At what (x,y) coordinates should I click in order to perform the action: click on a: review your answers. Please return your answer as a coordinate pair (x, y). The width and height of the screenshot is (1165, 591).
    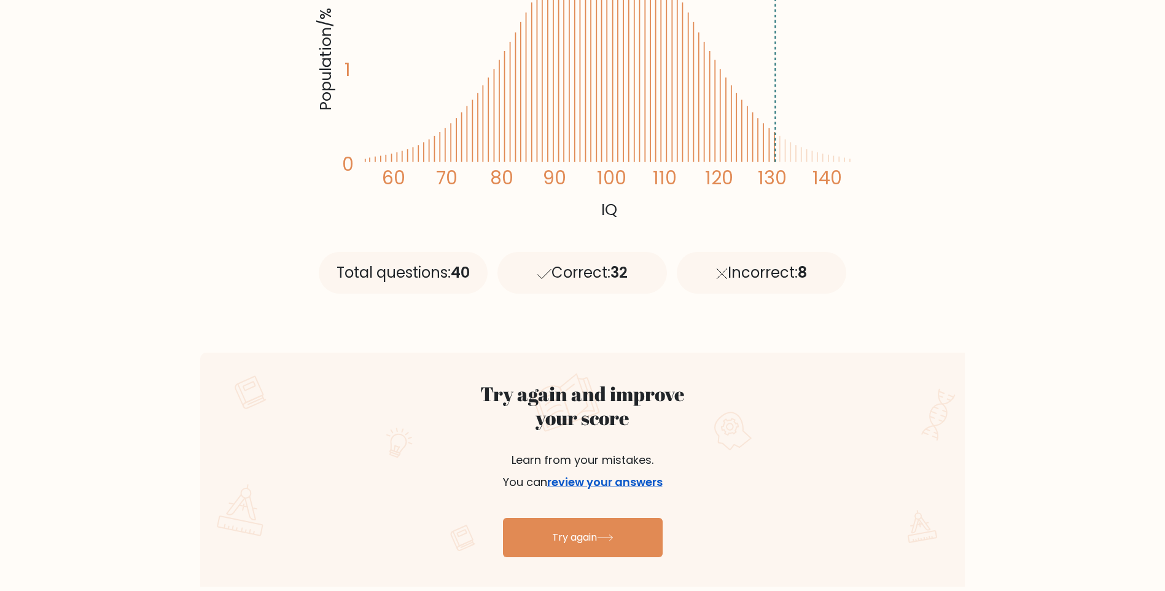
    Looking at the image, I should click on (605, 482).